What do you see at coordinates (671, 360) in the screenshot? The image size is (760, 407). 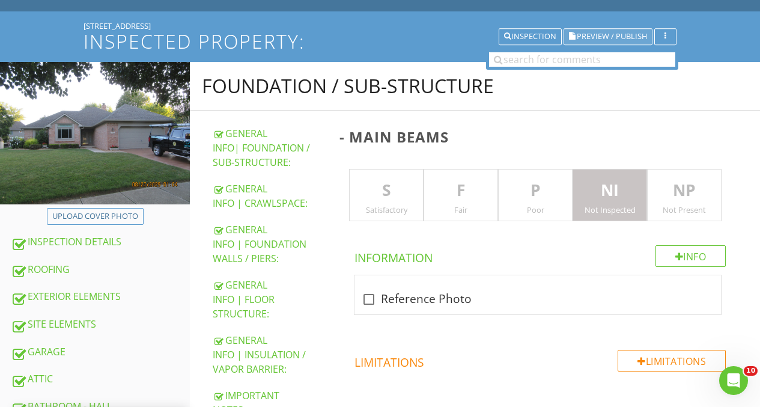 I see `div: Limitations` at bounding box center [671, 360].